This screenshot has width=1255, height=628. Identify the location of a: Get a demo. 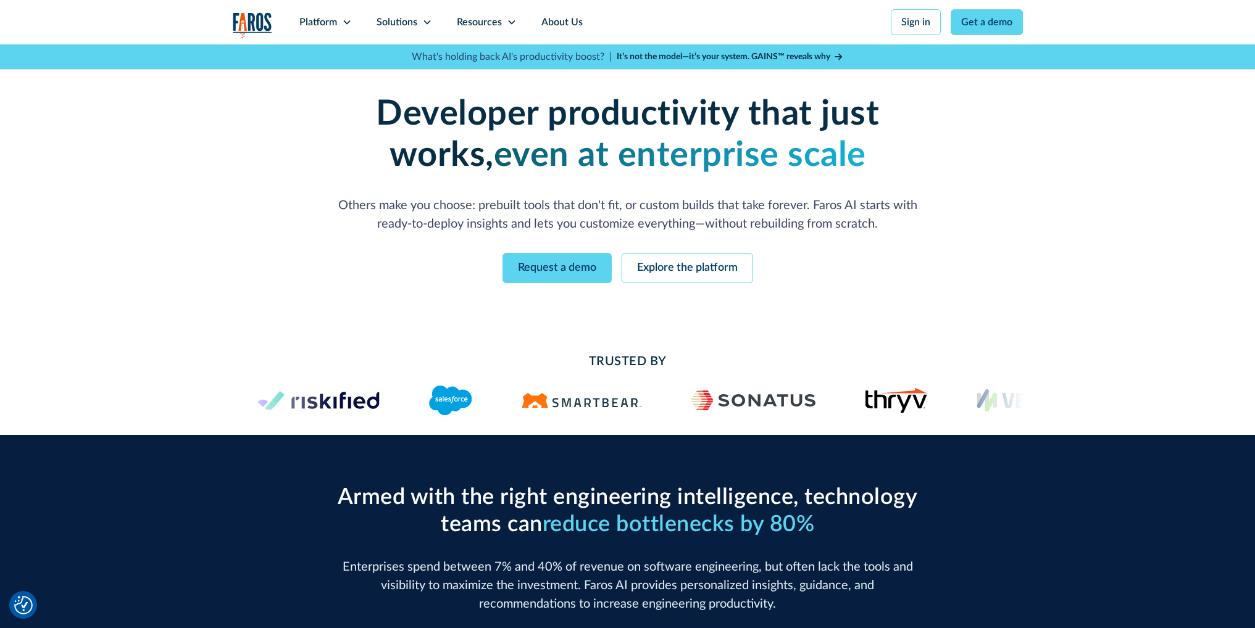
(986, 22).